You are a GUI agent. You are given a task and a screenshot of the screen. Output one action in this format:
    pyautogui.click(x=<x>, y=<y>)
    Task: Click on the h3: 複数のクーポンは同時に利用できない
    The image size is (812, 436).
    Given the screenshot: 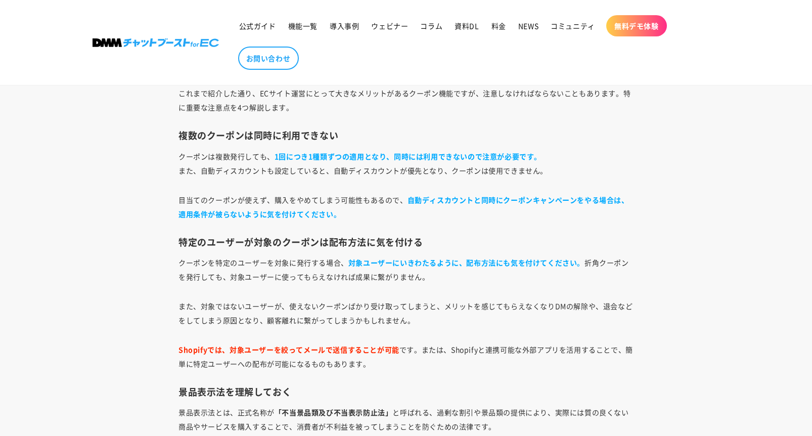 What is the action you would take?
    pyautogui.click(x=406, y=135)
    